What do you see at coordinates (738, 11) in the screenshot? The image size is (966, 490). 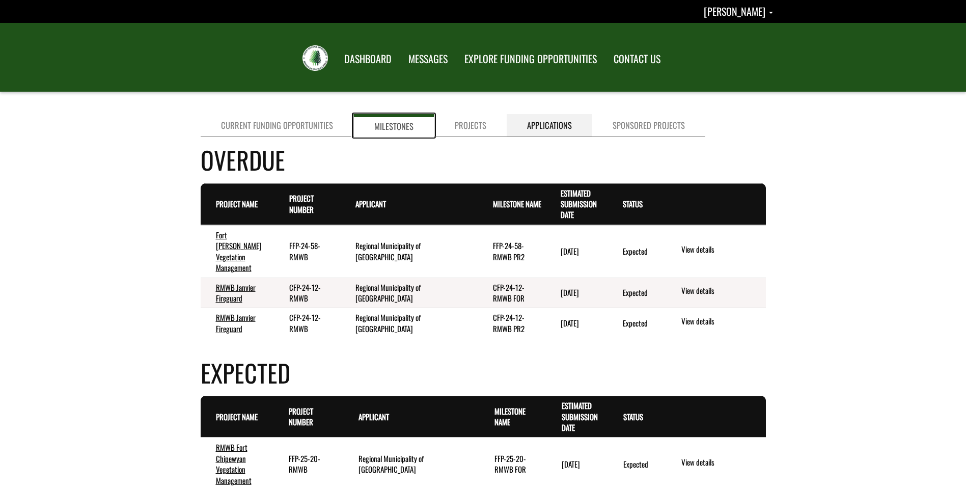 I see `a: keegan MacNeil` at bounding box center [738, 11].